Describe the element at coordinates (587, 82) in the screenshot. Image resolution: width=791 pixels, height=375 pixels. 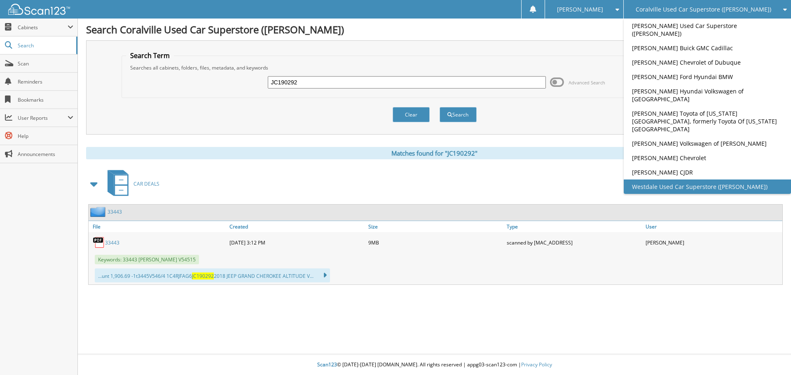
I see `span: Advanced Search` at that location.